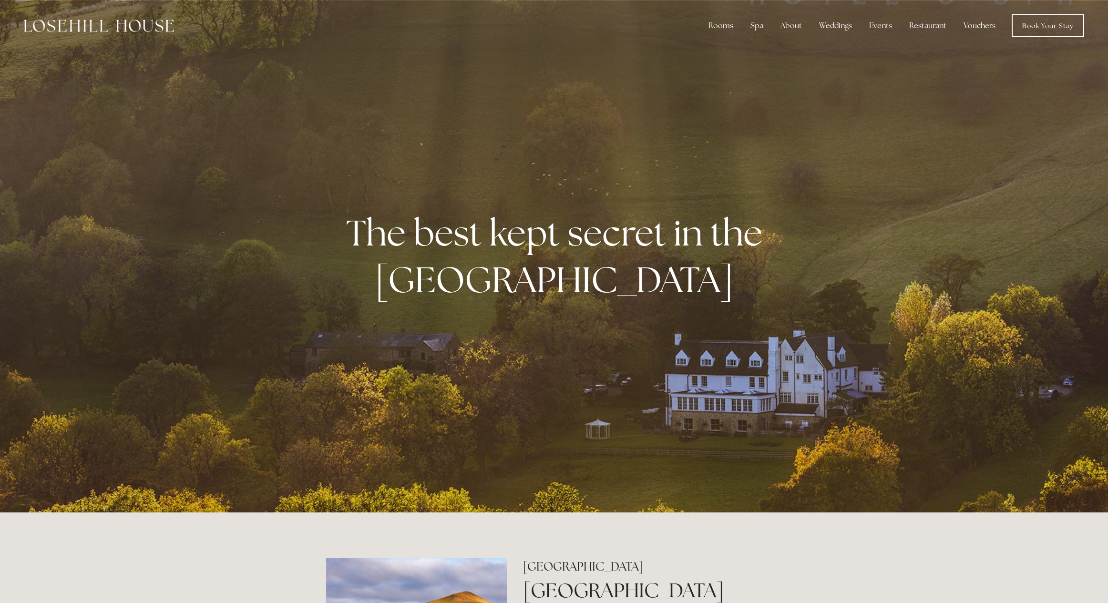  Describe the element at coordinates (881, 26) in the screenshot. I see `div: Events` at that location.